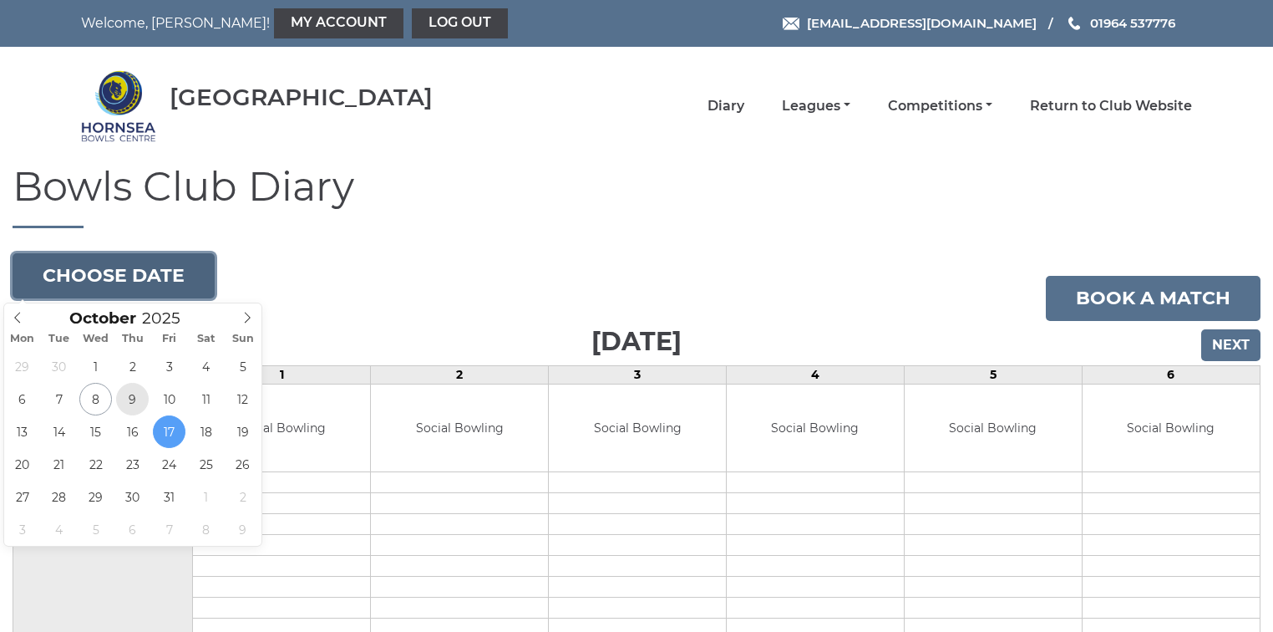 Image resolution: width=1273 pixels, height=632 pixels. What do you see at coordinates (726, 106) in the screenshot?
I see `a: Diary` at bounding box center [726, 106].